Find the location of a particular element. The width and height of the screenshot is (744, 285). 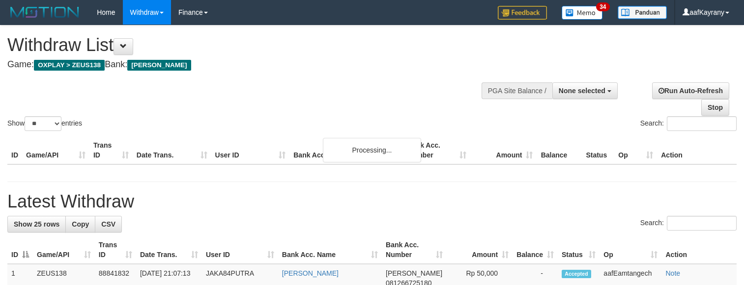

a: Run Auto-Refresh is located at coordinates (690, 91).